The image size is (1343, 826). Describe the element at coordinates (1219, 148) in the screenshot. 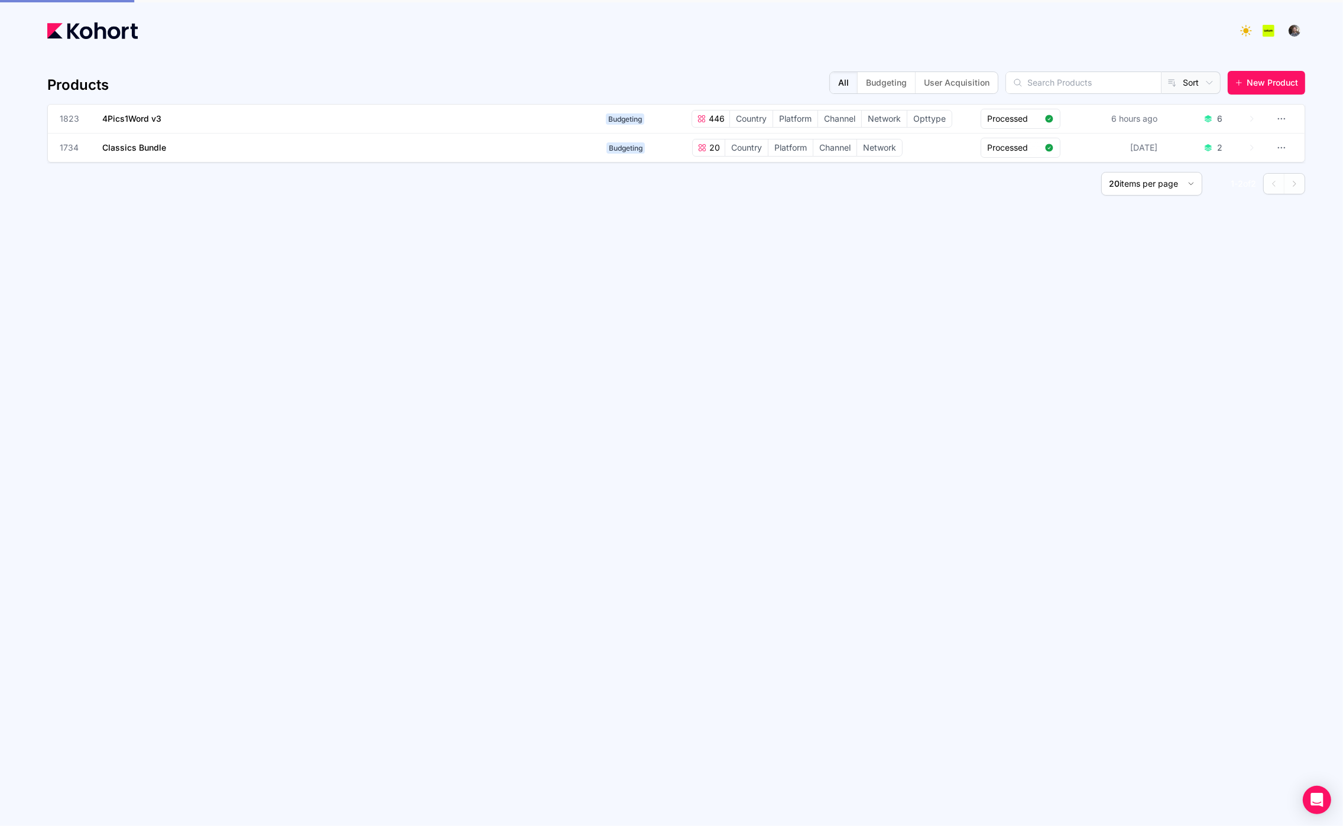

I see `div: 2` at that location.